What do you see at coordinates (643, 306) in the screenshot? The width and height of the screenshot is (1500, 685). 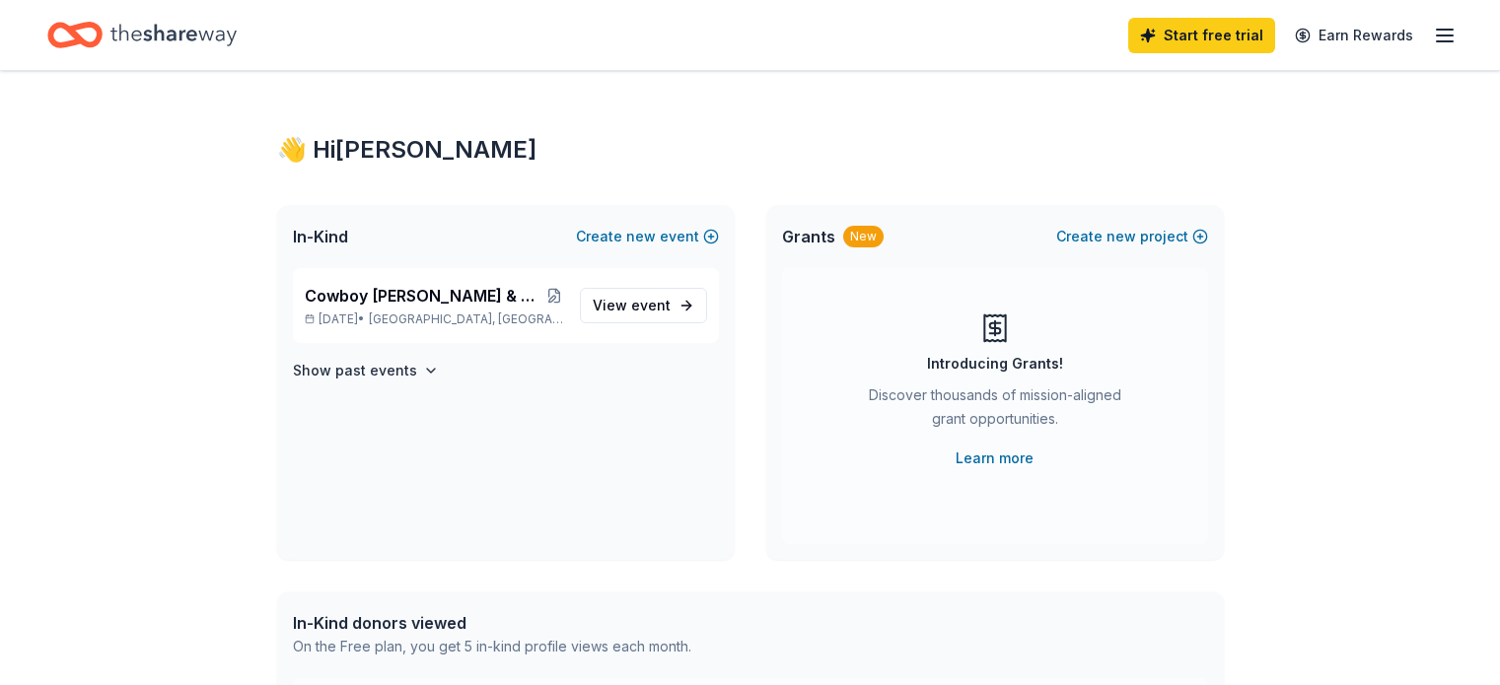 I see `a: View event` at bounding box center [643, 306].